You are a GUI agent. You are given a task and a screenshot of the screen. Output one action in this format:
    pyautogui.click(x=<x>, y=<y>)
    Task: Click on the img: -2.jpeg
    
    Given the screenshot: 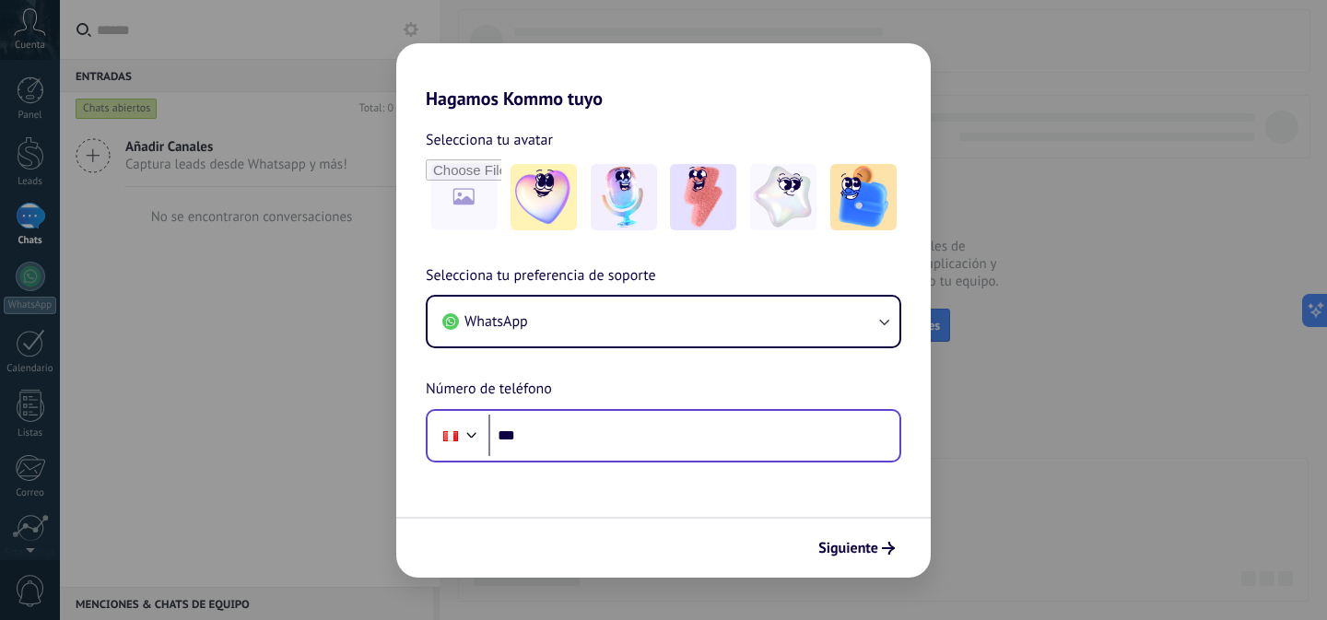 What is the action you would take?
    pyautogui.click(x=624, y=197)
    